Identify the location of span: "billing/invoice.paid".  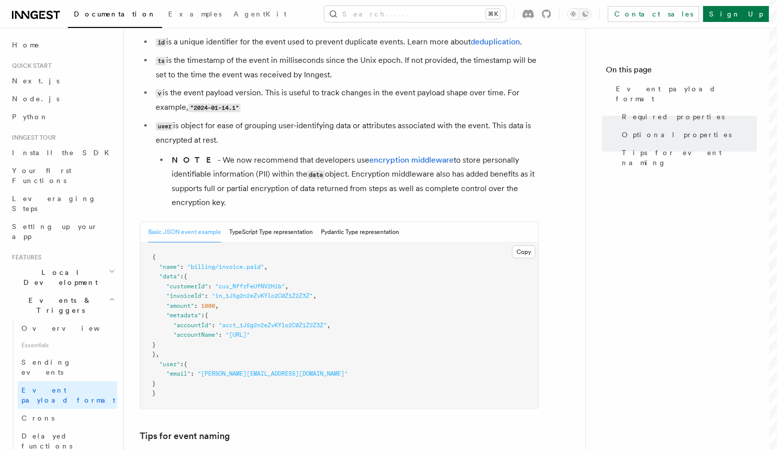
(226, 267).